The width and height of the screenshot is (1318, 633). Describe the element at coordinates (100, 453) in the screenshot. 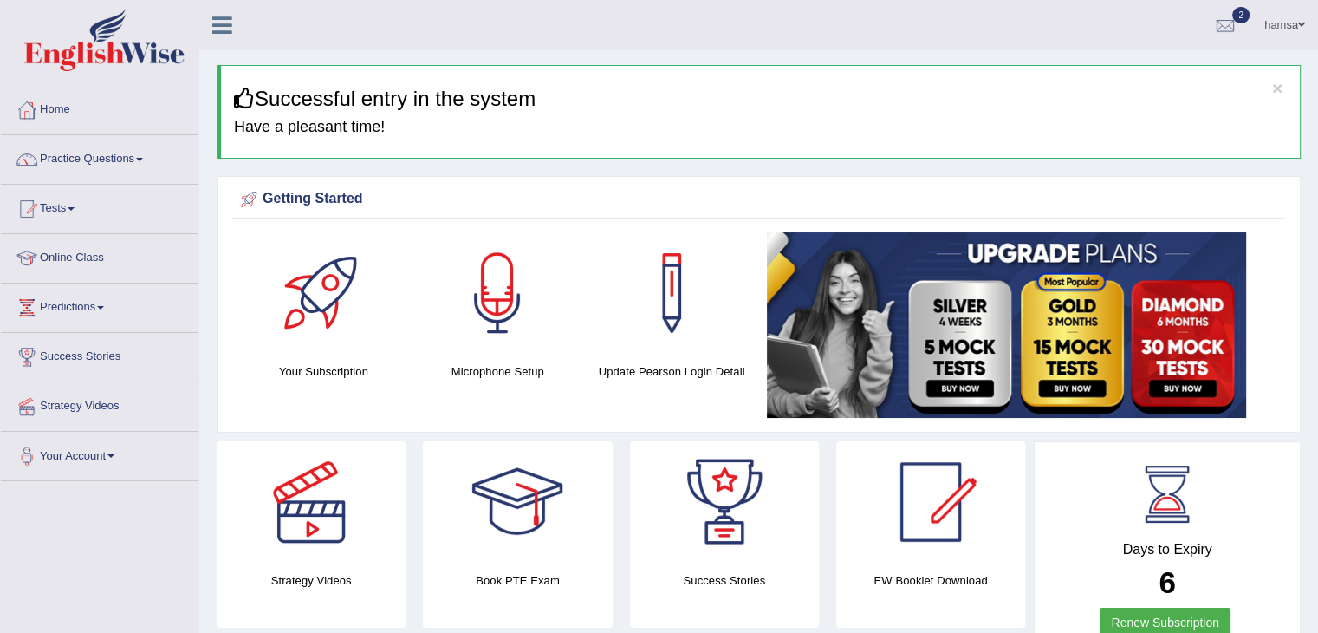

I see `a: Your Account` at that location.